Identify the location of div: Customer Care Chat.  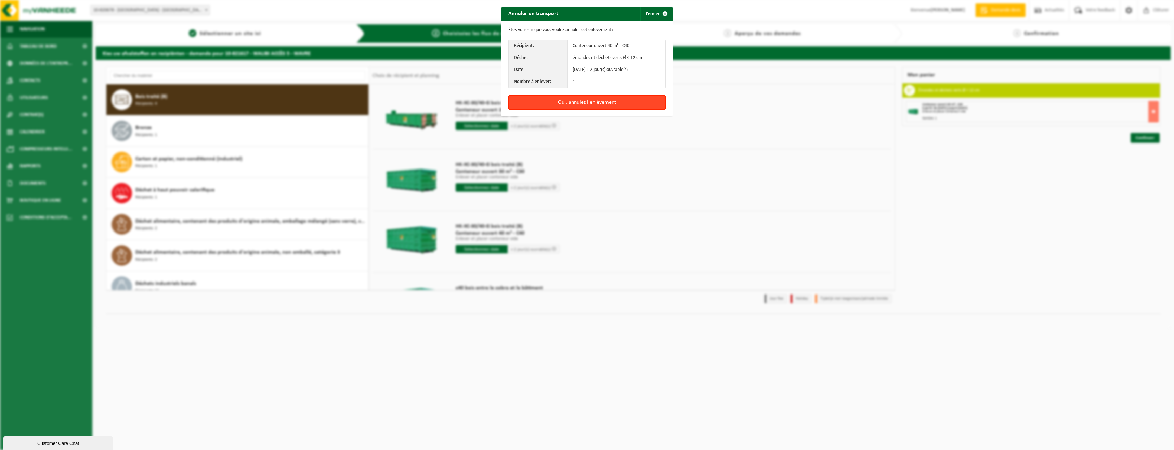
(55, 8).